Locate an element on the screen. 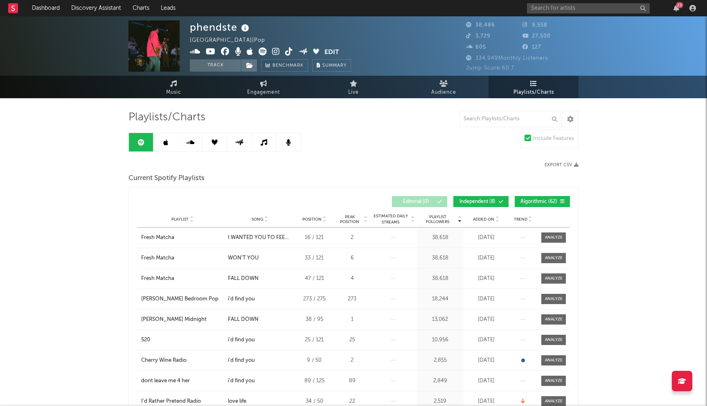 This screenshot has height=406, width=707. div: 273 is located at coordinates (352, 299).